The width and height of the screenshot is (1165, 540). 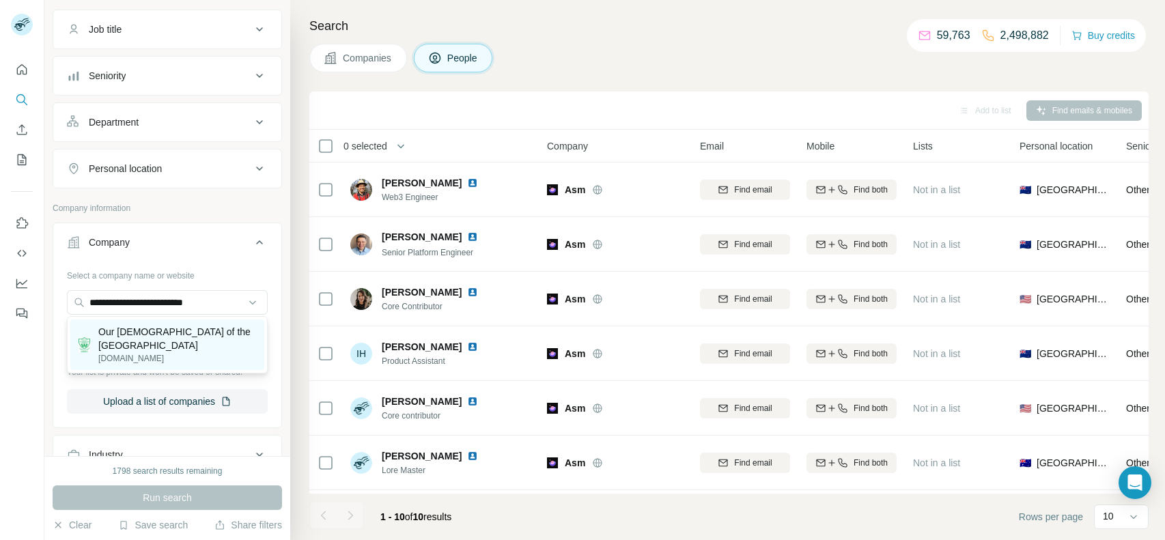 What do you see at coordinates (22, 283) in the screenshot?
I see `button: Dashboard` at bounding box center [22, 283].